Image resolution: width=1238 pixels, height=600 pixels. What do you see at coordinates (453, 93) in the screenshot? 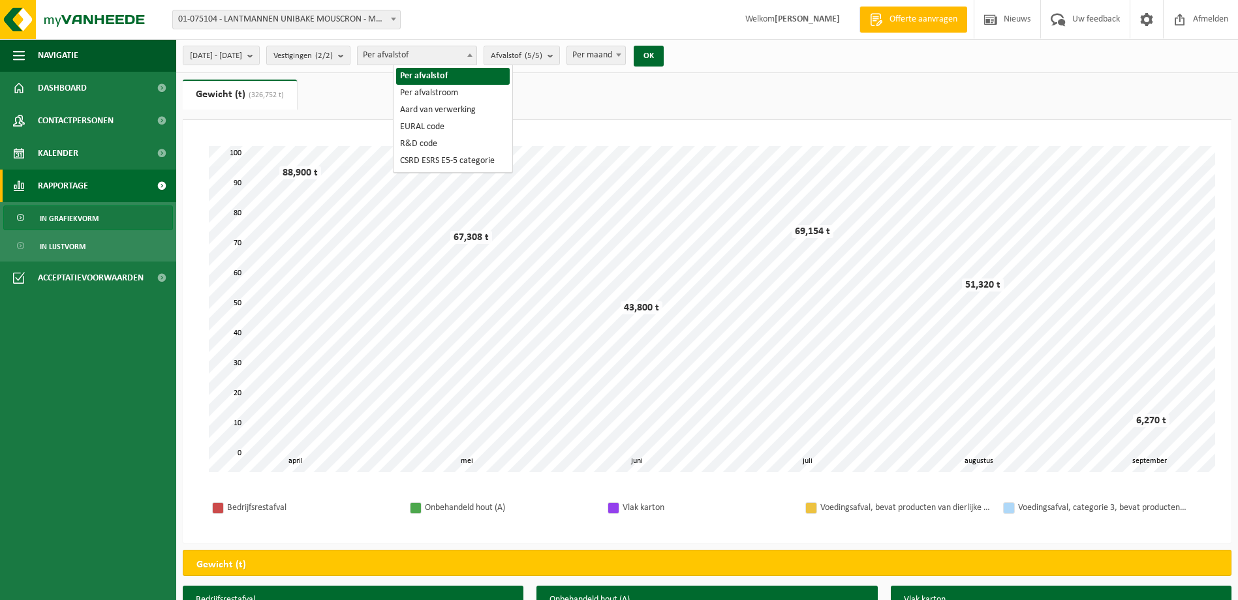
I see `li: Per afvalstroom` at bounding box center [453, 93].